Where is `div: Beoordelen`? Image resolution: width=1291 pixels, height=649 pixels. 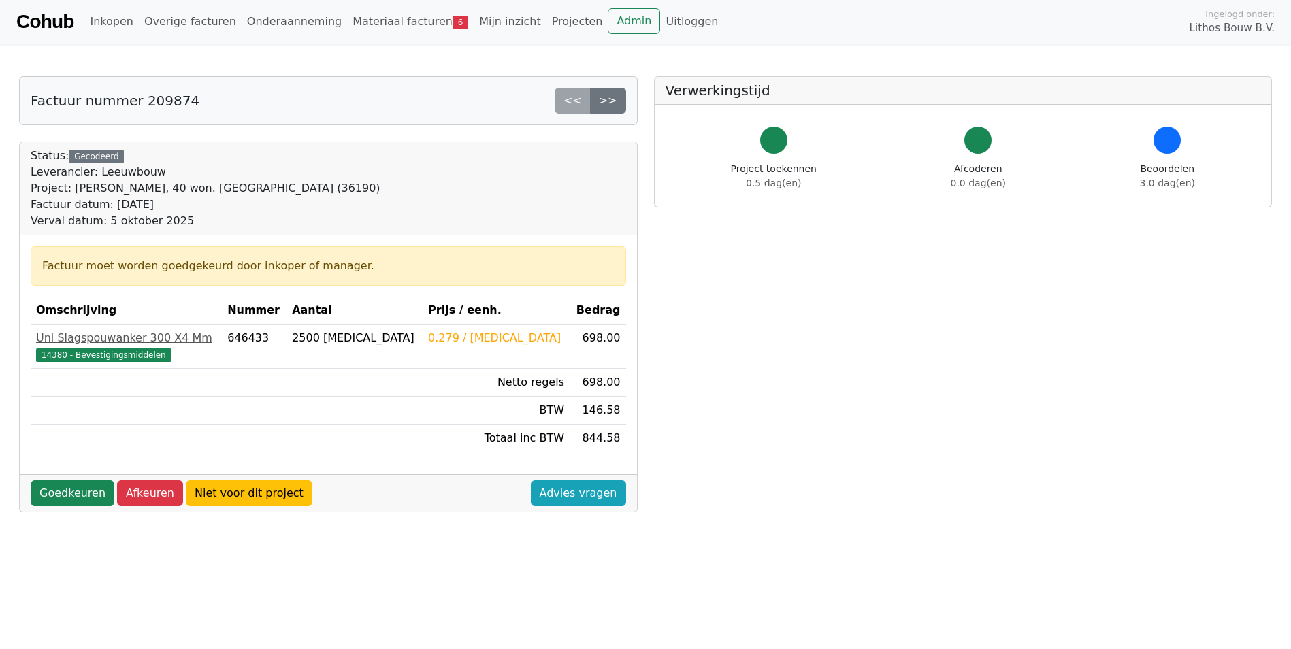
div: Beoordelen is located at coordinates (1167, 176).